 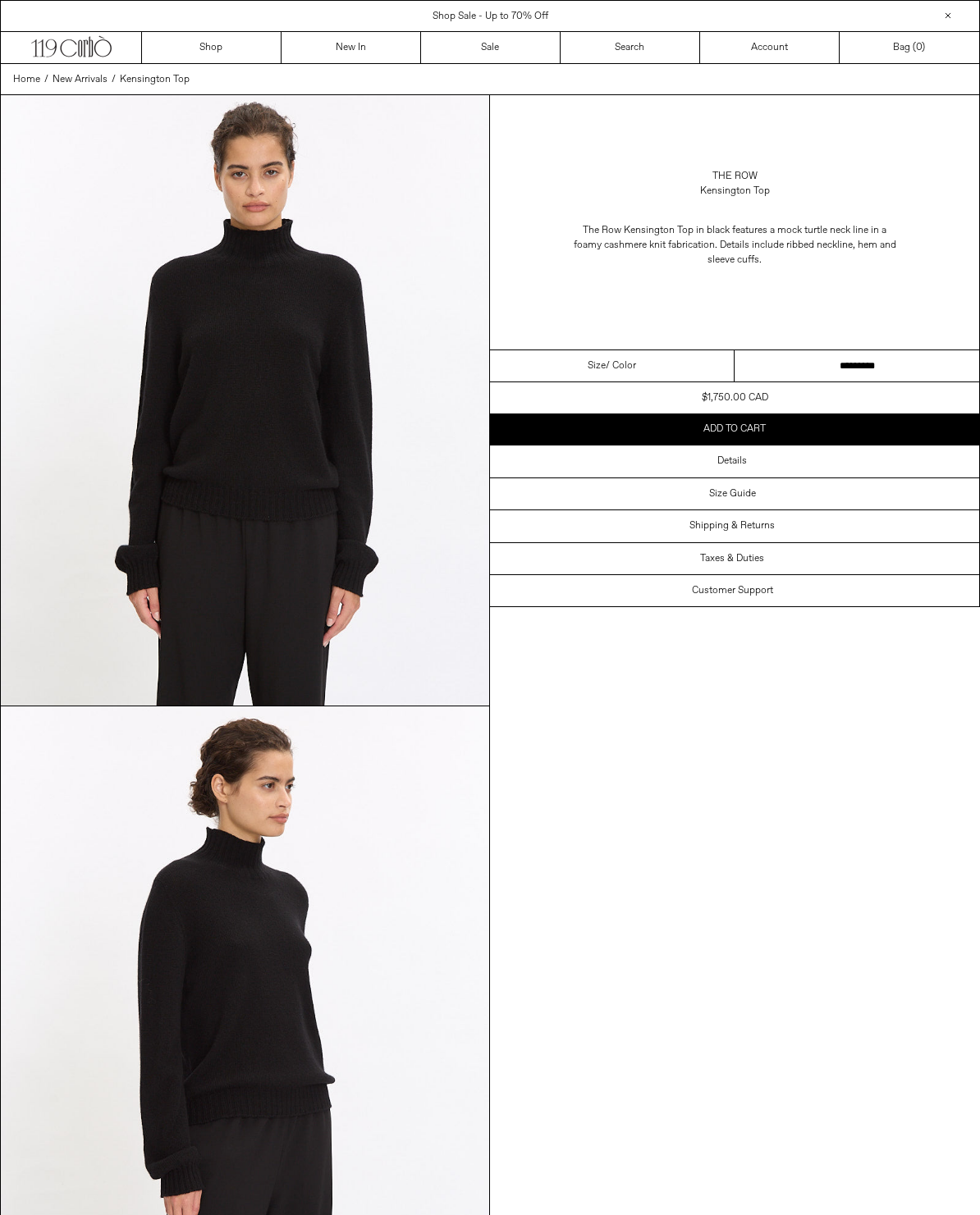 What do you see at coordinates (244, 401) in the screenshot?
I see `img: Corbo-08-16-2515711copy_1800x1800.jpg` at bounding box center [244, 401].